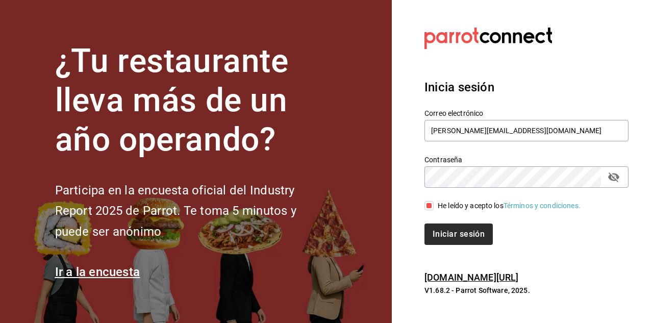 The image size is (653, 323). What do you see at coordinates (193, 211) in the screenshot?
I see `h2: Participa en la encuesta oficial del Industry Report 2025 de Parrot. Te toma 5 minutos y puede se...` at bounding box center [193, 211].